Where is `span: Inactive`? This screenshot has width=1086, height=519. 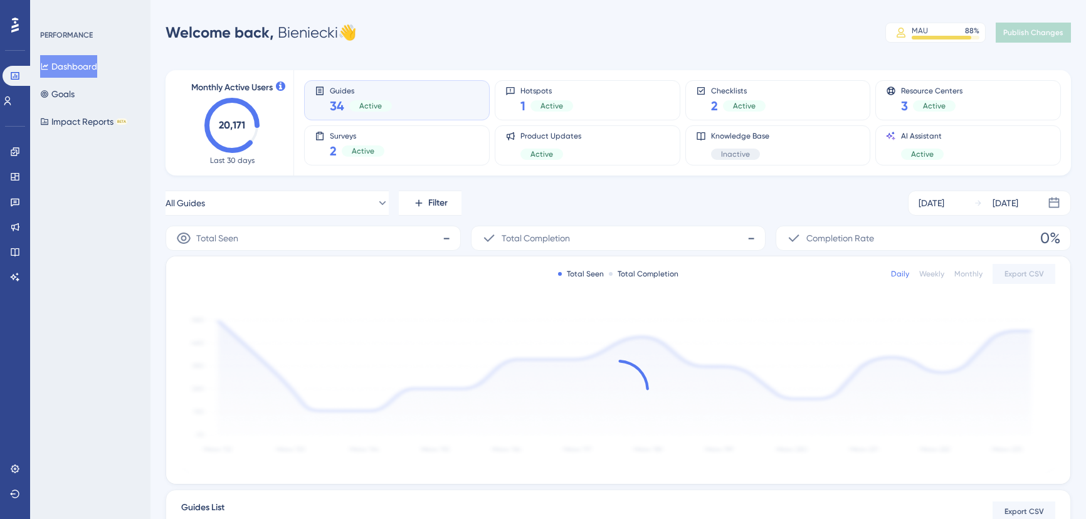 span: Inactive is located at coordinates (735, 154).